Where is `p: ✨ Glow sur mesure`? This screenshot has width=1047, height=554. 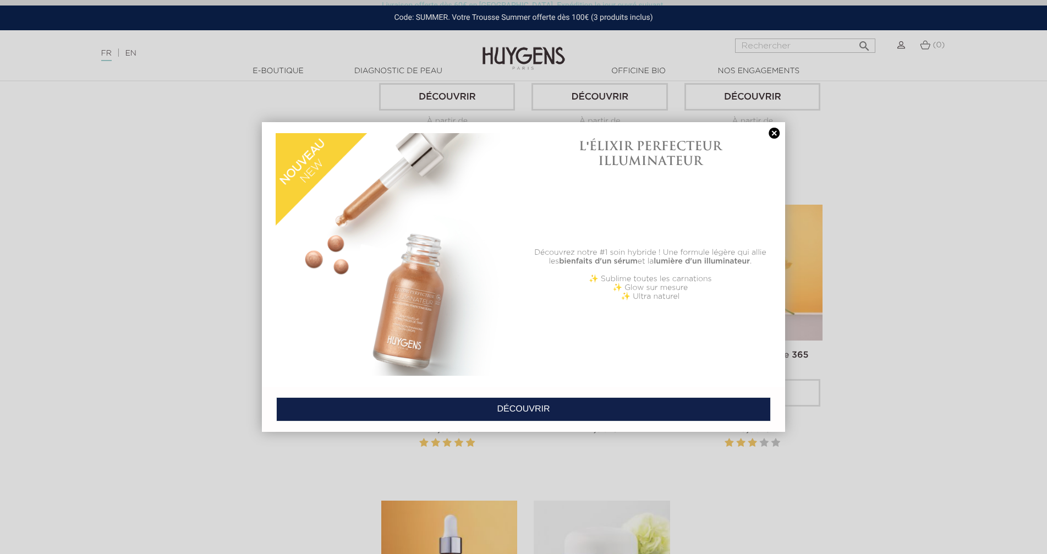 p: ✨ Glow sur mesure is located at coordinates (650, 288).